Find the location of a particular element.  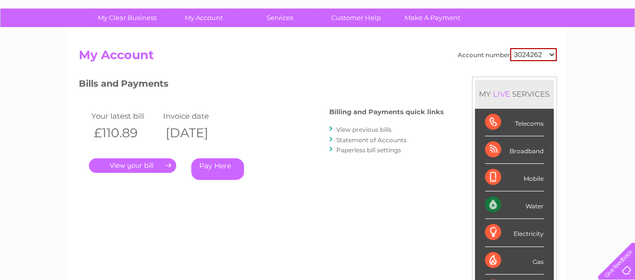

div: Electricity is located at coordinates (514, 233).